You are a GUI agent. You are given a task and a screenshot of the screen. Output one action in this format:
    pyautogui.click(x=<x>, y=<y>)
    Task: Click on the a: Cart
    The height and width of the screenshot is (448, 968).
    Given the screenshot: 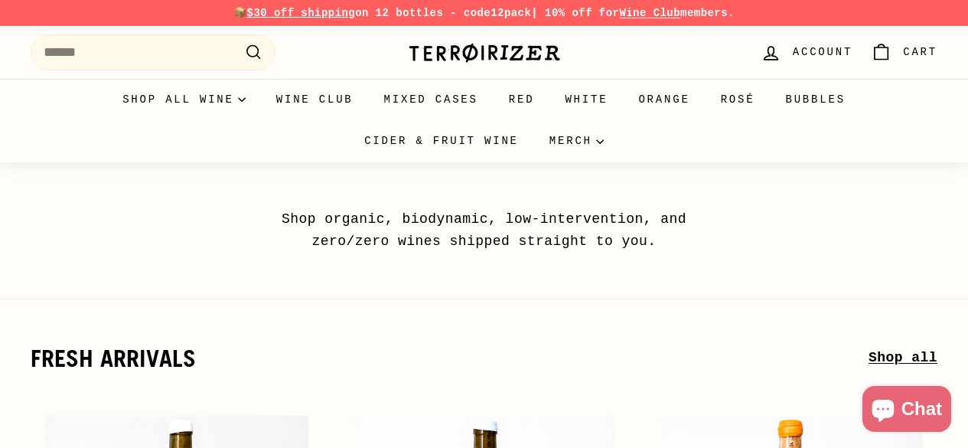 What is the action you would take?
    pyautogui.click(x=904, y=52)
    